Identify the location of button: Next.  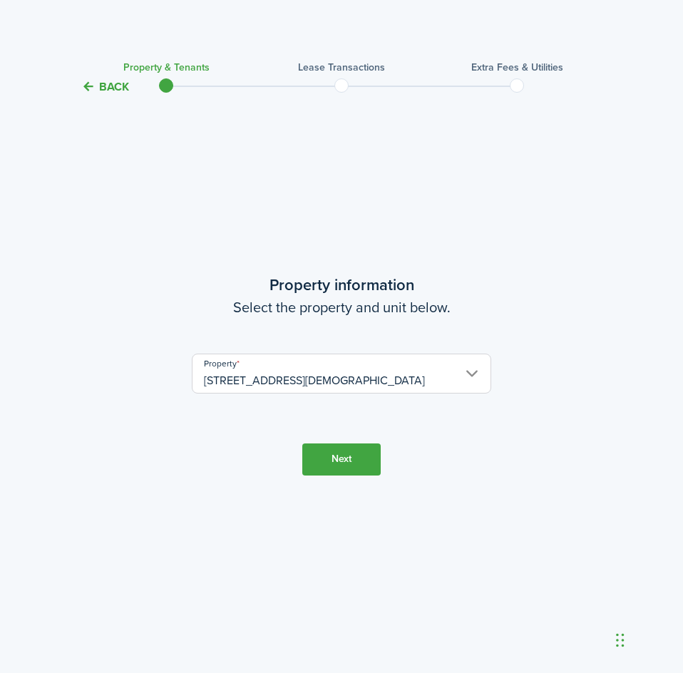
(341, 459).